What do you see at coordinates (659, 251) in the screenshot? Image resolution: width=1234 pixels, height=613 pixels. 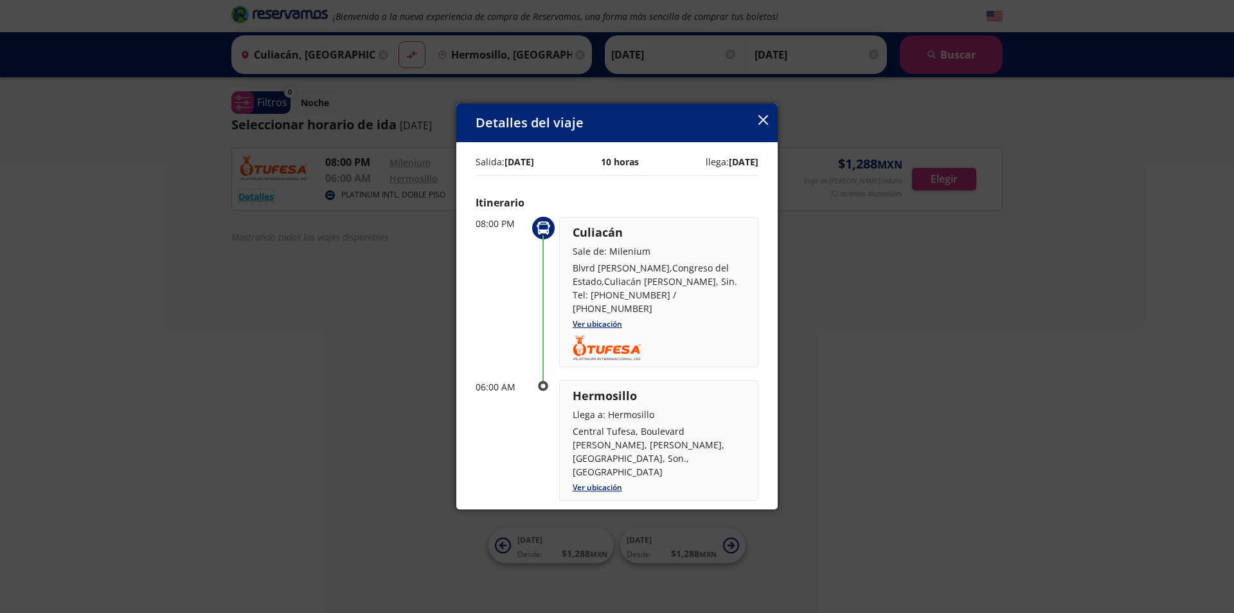 I see `p: Sale de: Milenium` at bounding box center [659, 251].